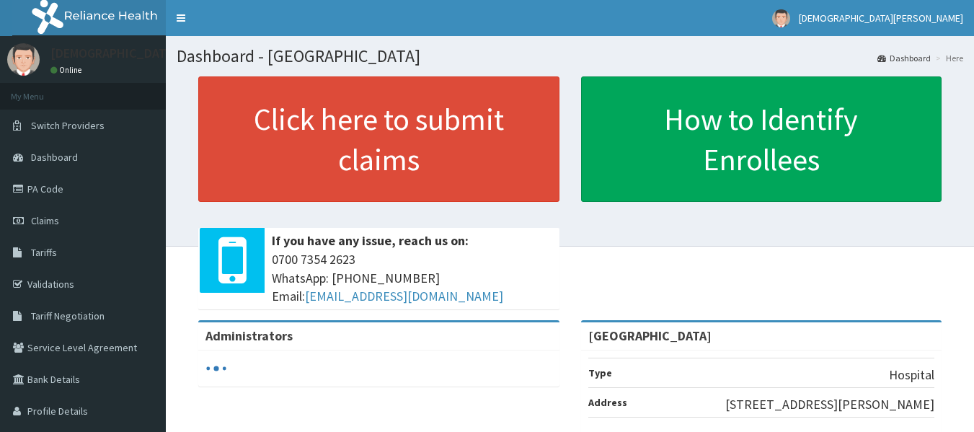 The height and width of the screenshot is (432, 974). Describe the element at coordinates (249, 335) in the screenshot. I see `b: Administrators` at that location.